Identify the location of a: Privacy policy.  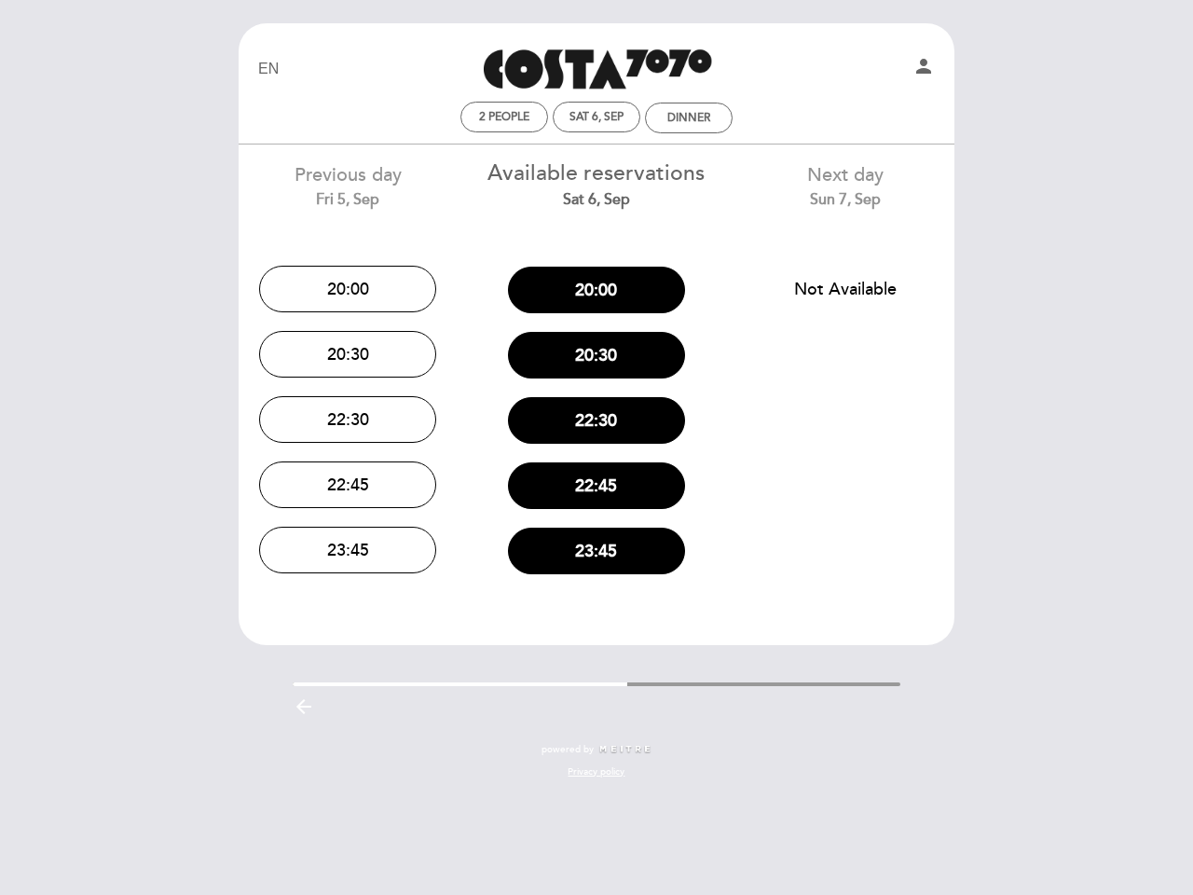
(596, 772).